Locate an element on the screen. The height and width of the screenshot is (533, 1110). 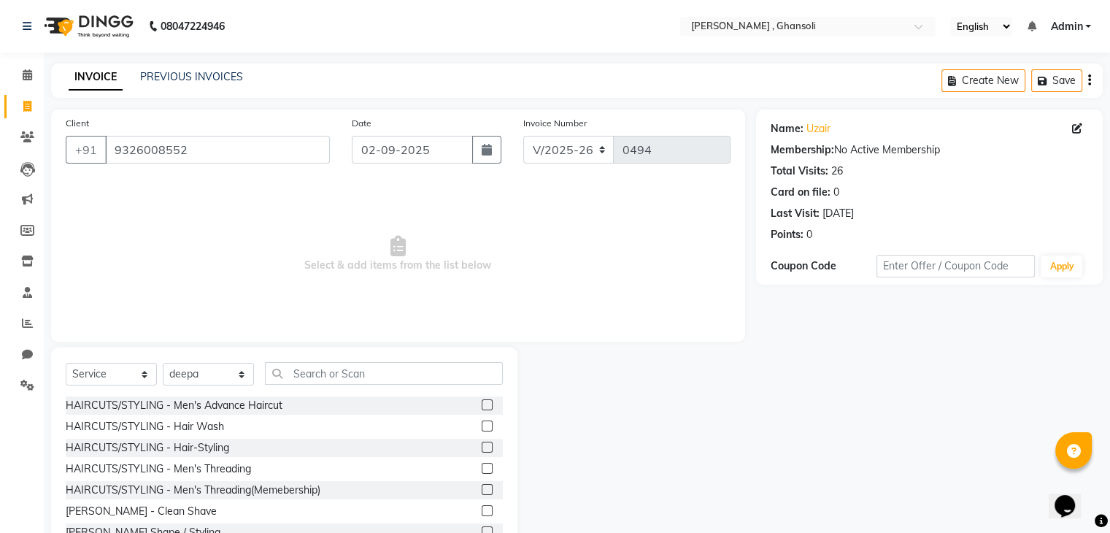
span: Admin is located at coordinates (1066, 26).